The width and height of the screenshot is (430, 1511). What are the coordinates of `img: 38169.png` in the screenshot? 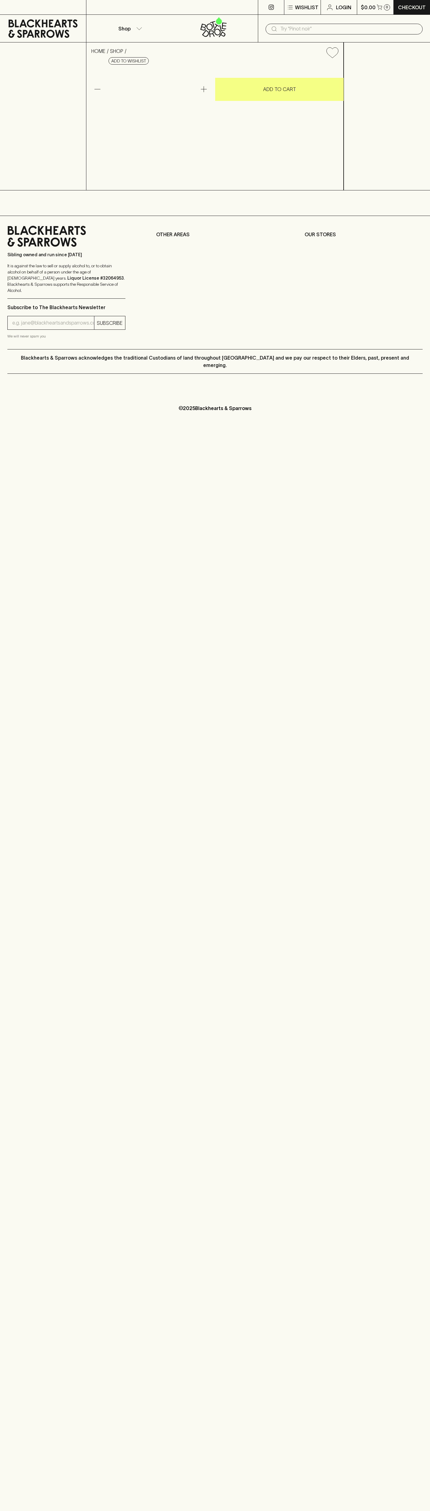 It's located at (215, 126).